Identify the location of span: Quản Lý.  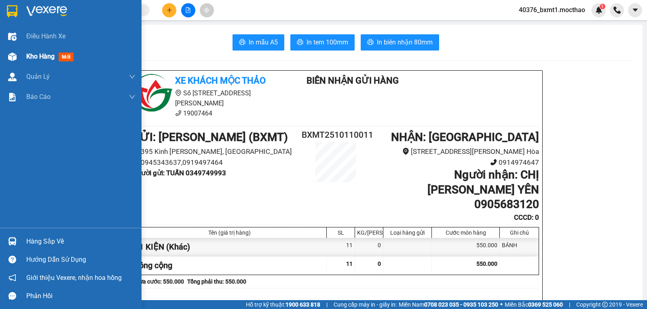
(38, 76).